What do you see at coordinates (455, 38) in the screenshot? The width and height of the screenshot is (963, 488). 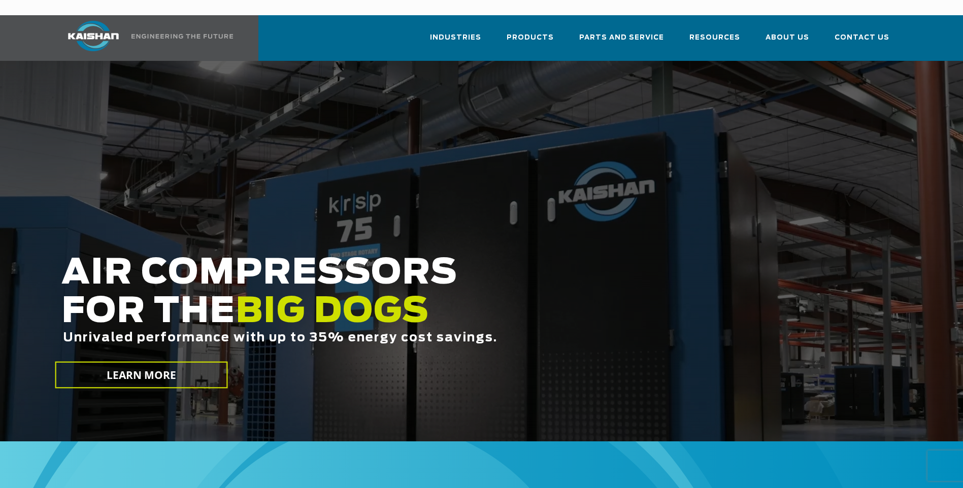 I see `span: Industries` at bounding box center [455, 38].